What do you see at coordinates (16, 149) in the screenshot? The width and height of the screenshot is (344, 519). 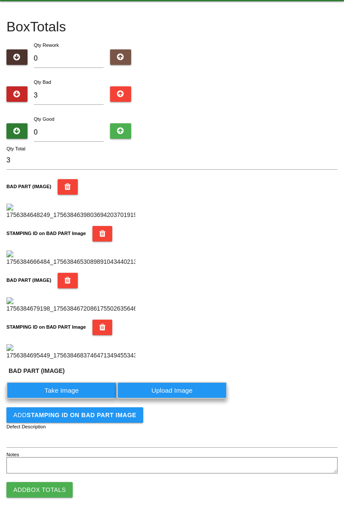 I see `label: Qty Total` at bounding box center [16, 149].